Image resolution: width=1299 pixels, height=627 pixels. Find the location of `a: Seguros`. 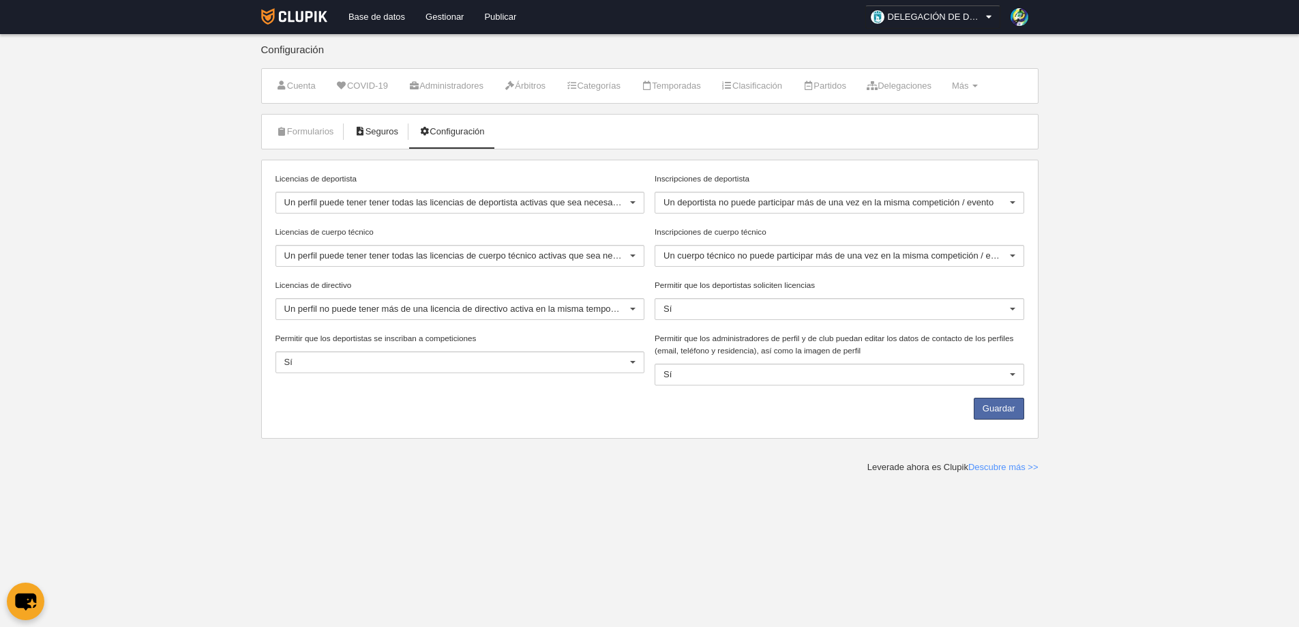

a: Seguros is located at coordinates (376, 132).